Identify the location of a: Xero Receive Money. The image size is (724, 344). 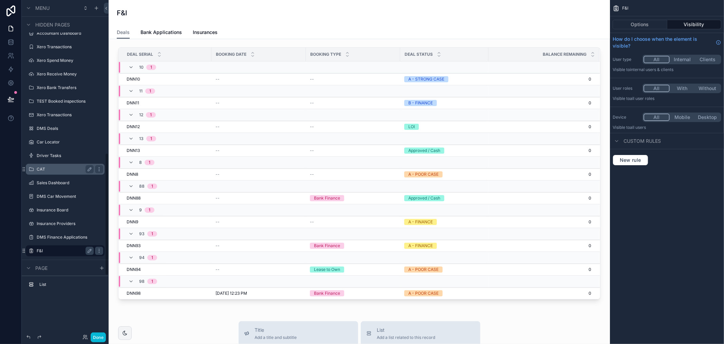
(70, 74).